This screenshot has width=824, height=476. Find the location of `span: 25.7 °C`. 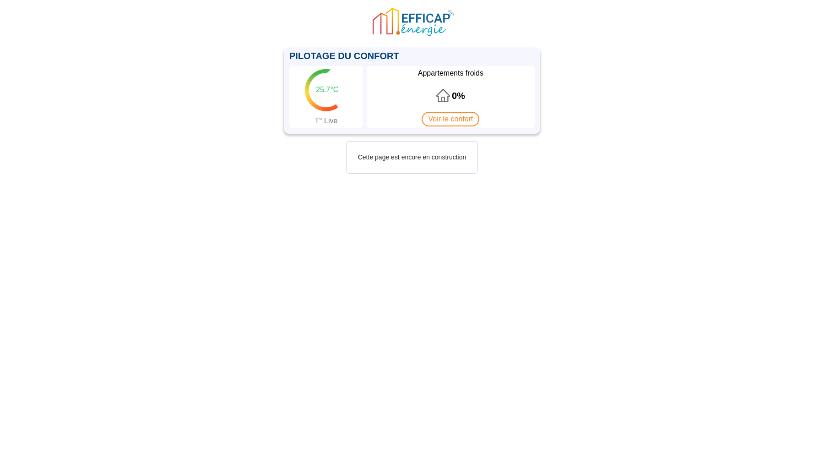

span: 25.7 °C is located at coordinates (327, 90).